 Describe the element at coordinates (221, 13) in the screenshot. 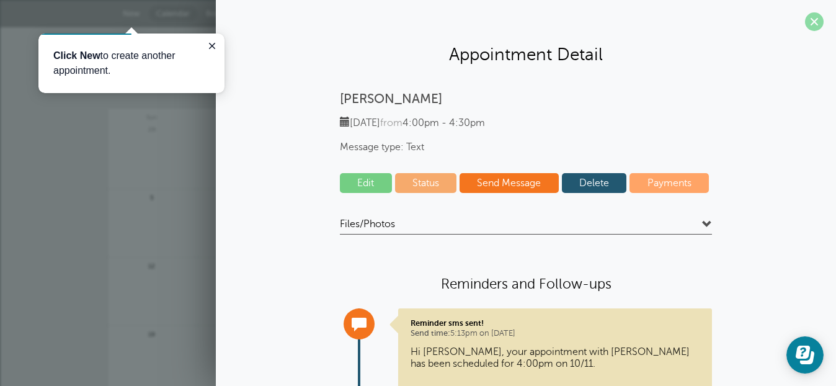

I see `span: Booking` at that location.